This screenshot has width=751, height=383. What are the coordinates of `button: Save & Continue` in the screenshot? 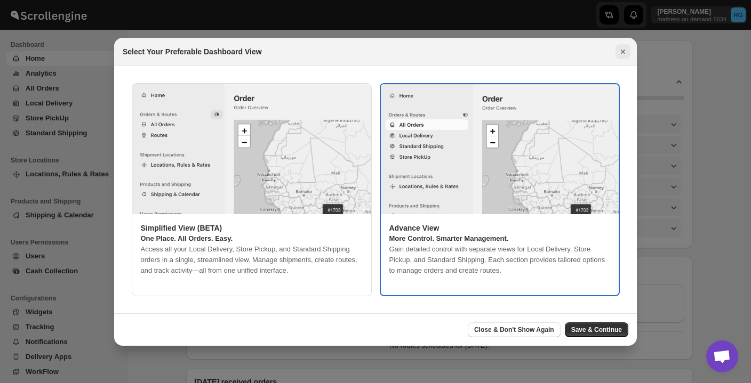 It's located at (596, 330).